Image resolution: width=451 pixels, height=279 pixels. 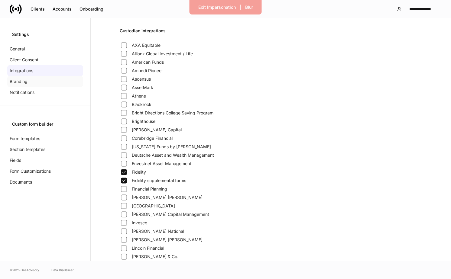 I want to click on span: Lincoln Financial, so click(x=148, y=249).